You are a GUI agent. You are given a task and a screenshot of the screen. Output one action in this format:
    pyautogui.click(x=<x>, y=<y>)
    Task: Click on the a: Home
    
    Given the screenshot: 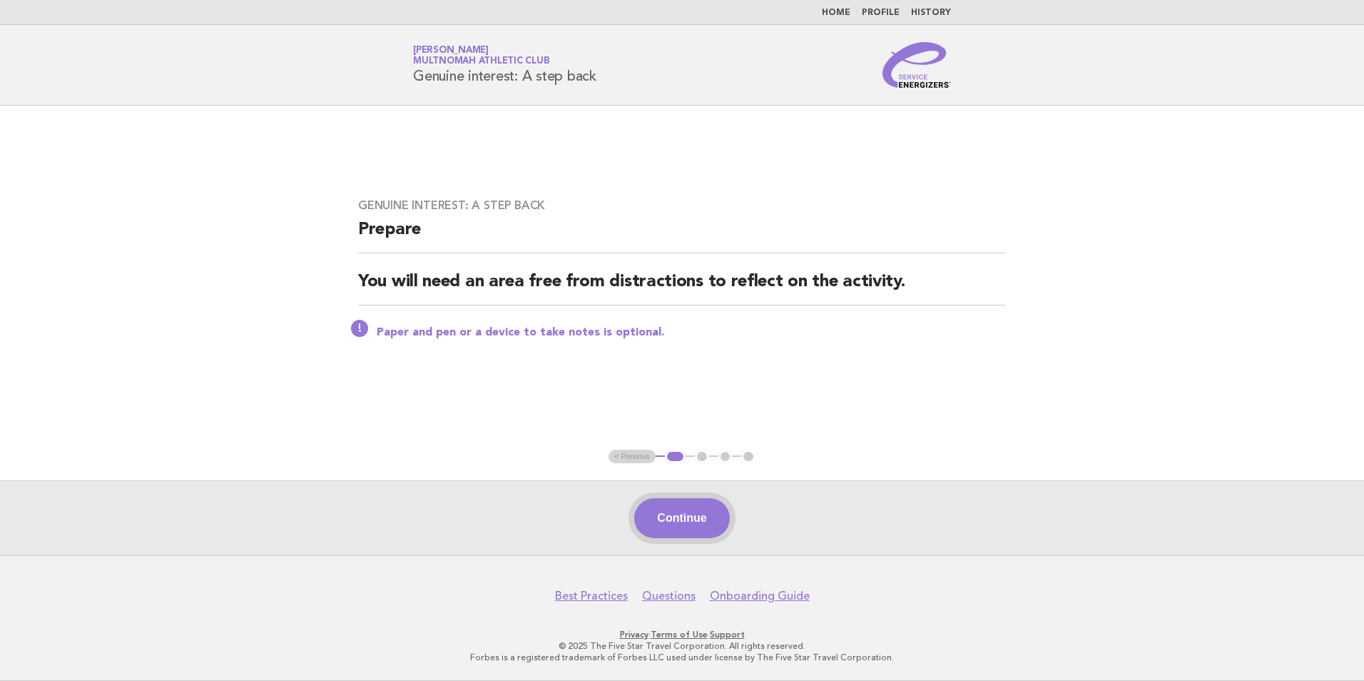 What is the action you would take?
    pyautogui.click(x=836, y=13)
    